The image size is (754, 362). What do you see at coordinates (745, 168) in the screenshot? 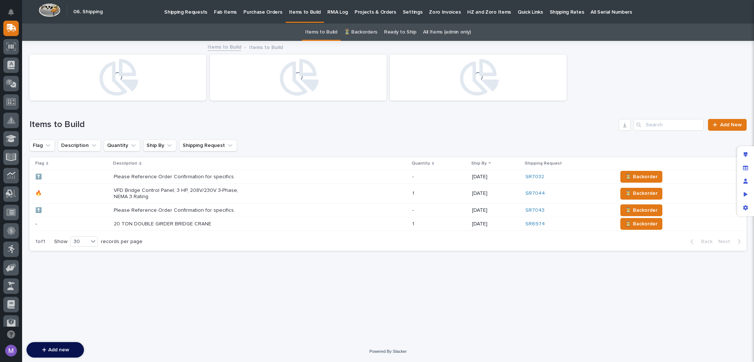
I see `div: Manage fields and data` at bounding box center [745, 168].